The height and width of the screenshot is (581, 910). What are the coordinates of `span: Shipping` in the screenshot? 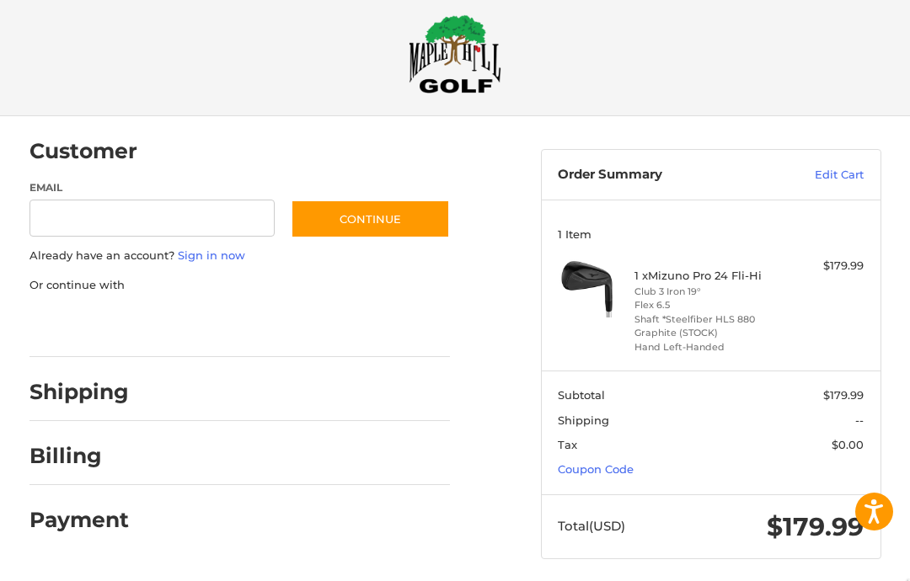 It's located at (583, 420).